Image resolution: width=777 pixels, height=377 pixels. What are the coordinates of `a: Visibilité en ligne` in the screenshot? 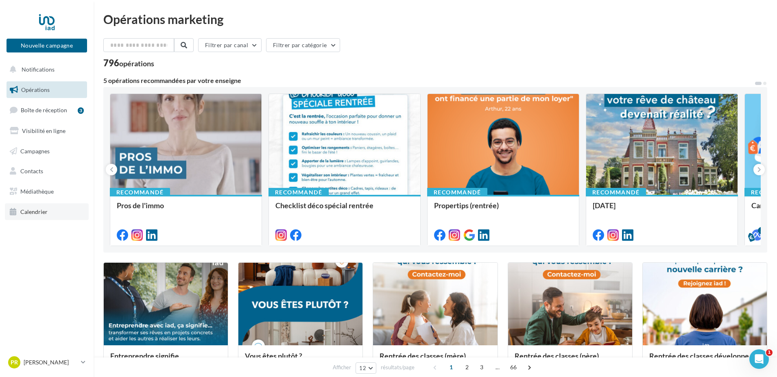 It's located at (47, 131).